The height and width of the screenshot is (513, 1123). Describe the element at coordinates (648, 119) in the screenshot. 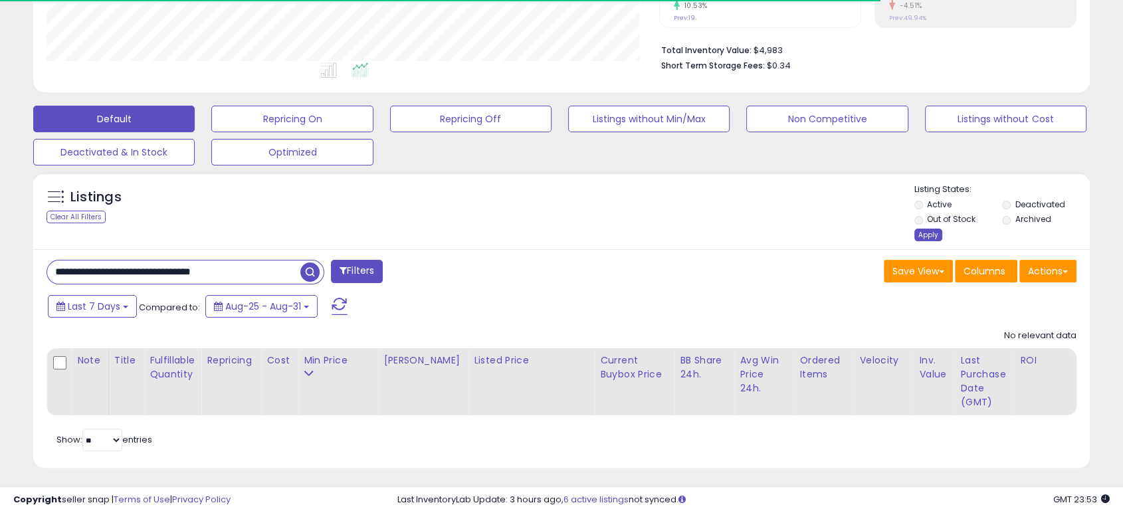

I see `button: Listings without Min/Max` at that location.